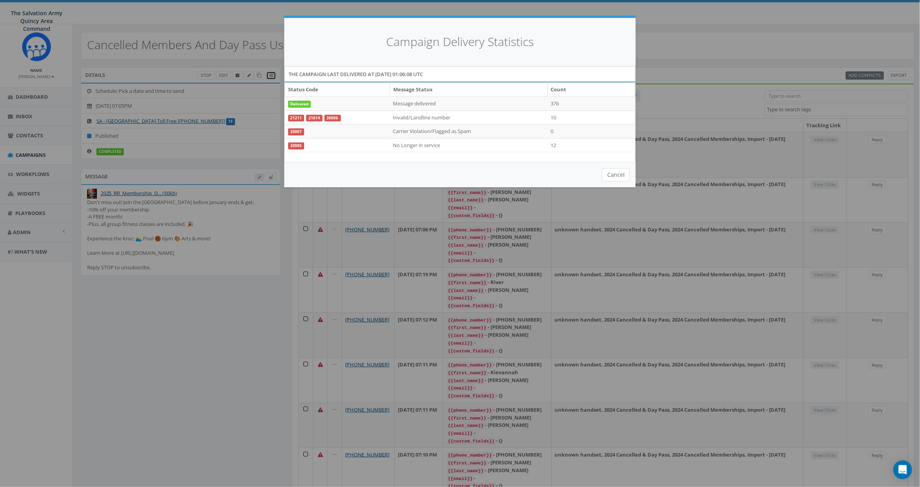 The image size is (920, 487). Describe the element at coordinates (616, 175) in the screenshot. I see `button: Cancel` at that location.